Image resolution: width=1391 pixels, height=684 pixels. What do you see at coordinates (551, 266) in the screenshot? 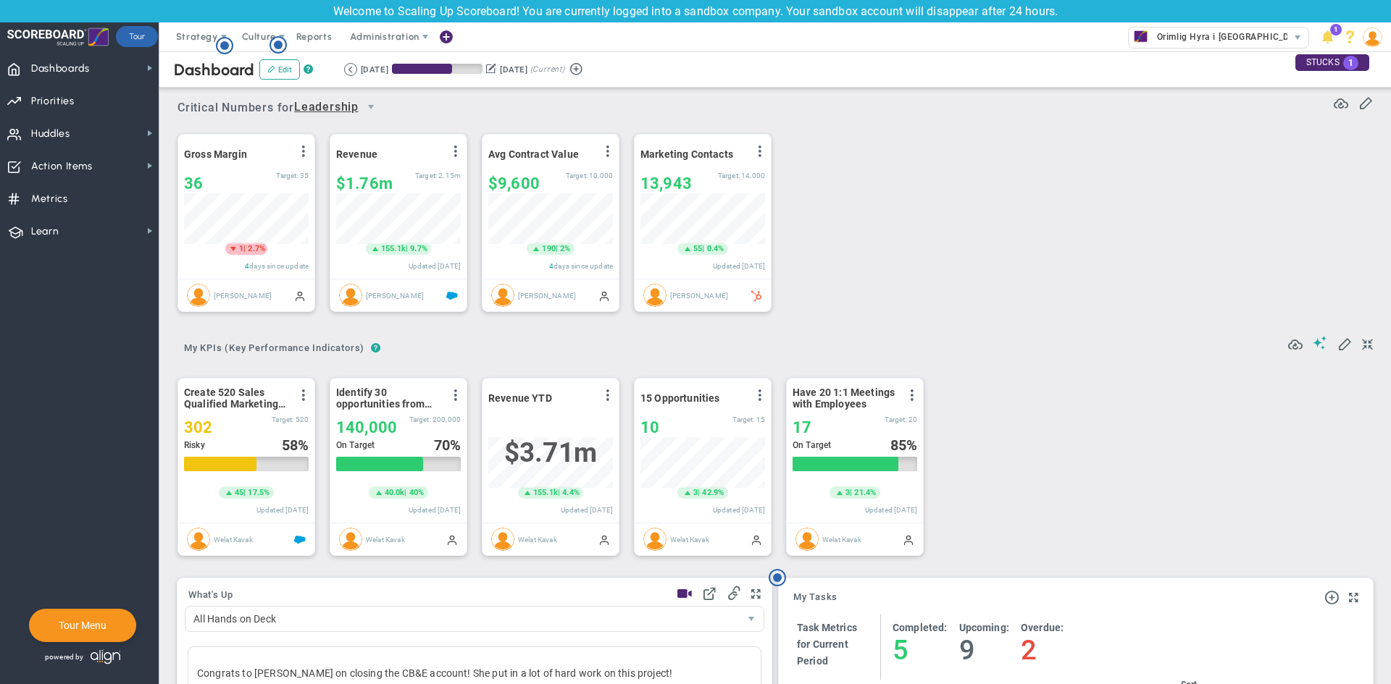
I see `span: 4` at bounding box center [551, 266].